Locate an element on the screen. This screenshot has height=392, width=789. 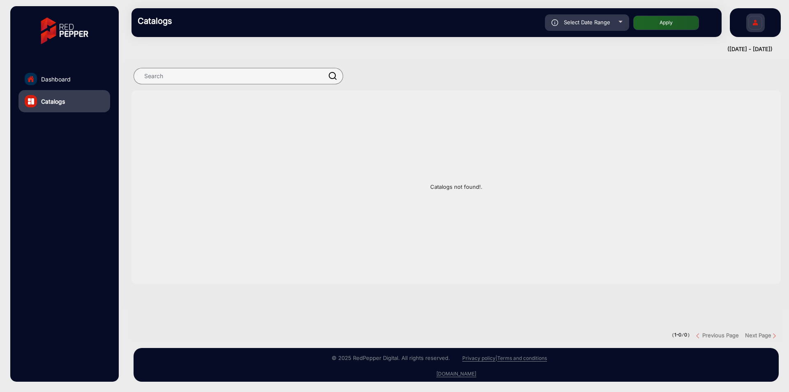
img: home is located at coordinates (31, 79).